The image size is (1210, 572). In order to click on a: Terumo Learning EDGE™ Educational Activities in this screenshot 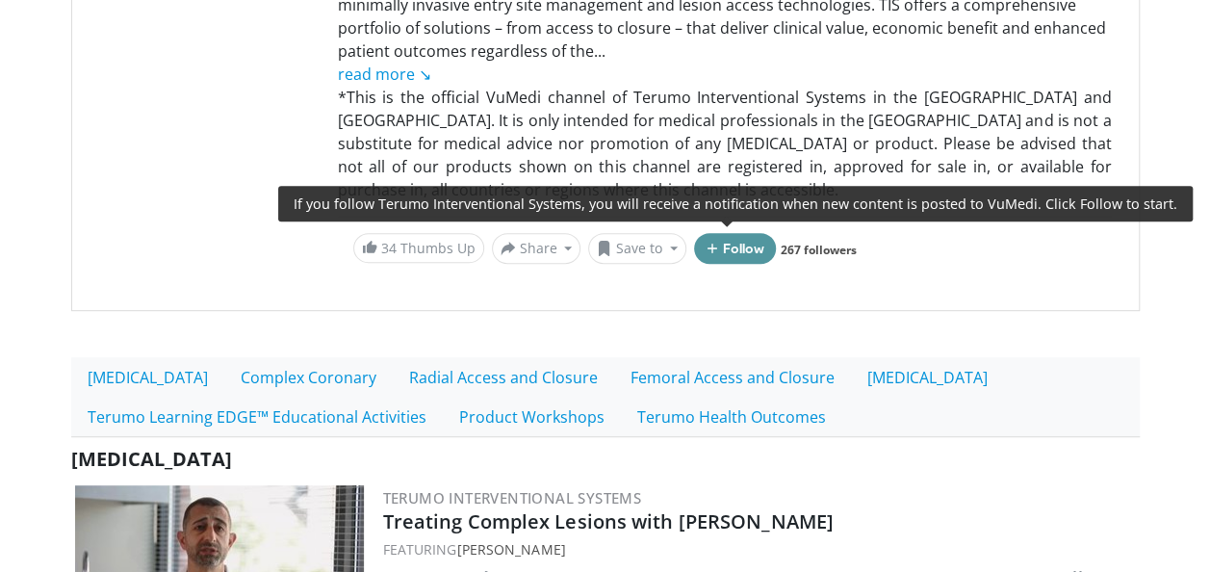, I will do `click(257, 417)`.